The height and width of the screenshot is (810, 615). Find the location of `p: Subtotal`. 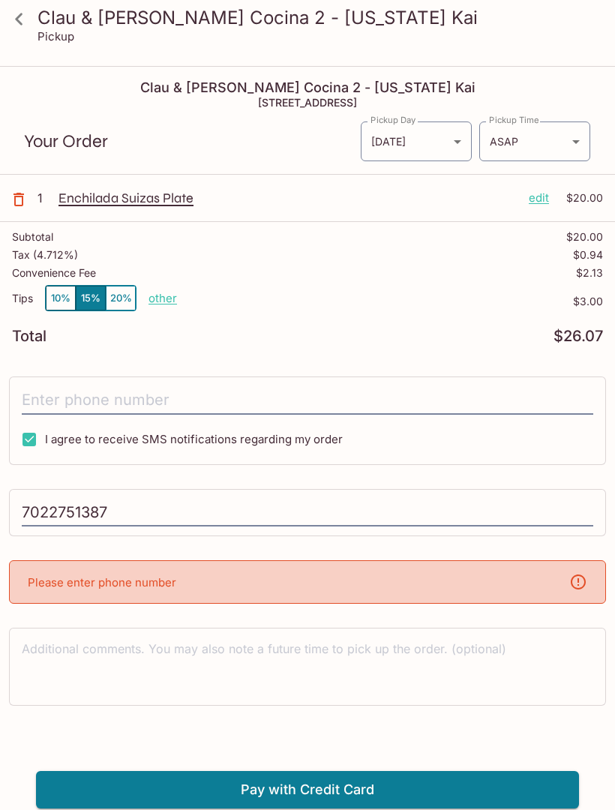

p: Subtotal is located at coordinates (32, 237).